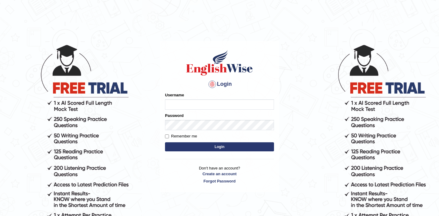 This screenshot has width=439, height=216. I want to click on label: Remember me, so click(181, 136).